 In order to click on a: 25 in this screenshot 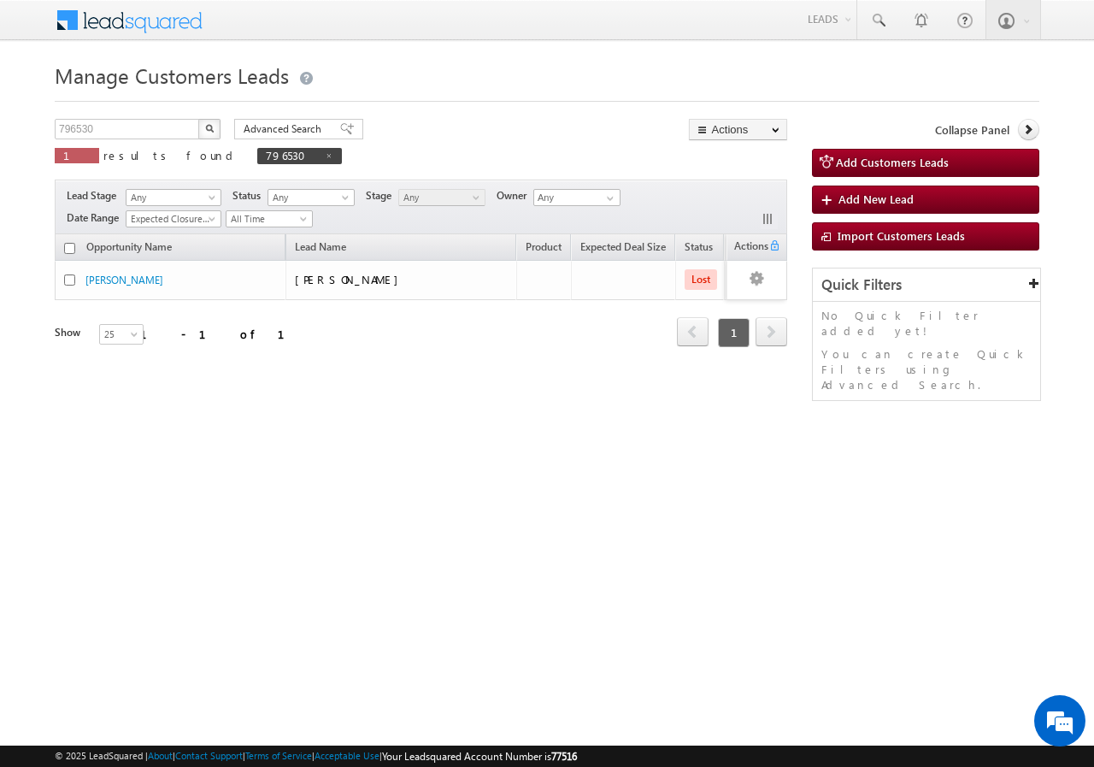, I will do `click(121, 334)`.